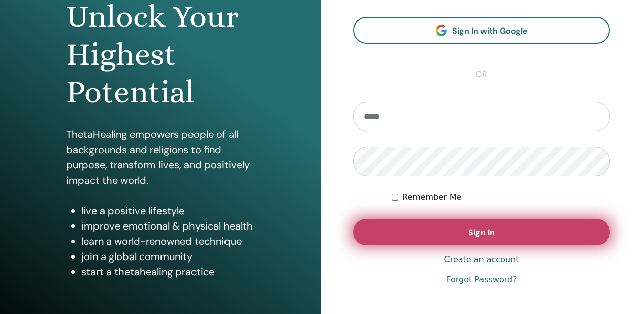 The width and height of the screenshot is (642, 314). What do you see at coordinates (168, 226) in the screenshot?
I see `li: improve emotional & physical health` at bounding box center [168, 226].